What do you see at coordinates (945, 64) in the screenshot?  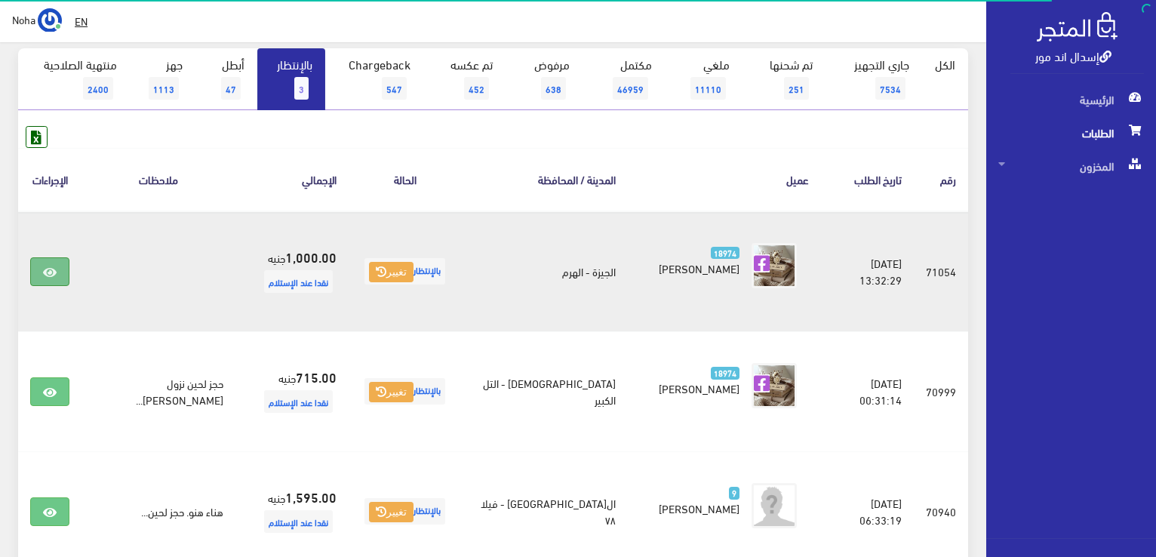 I see `a: الكل` at bounding box center [945, 64].